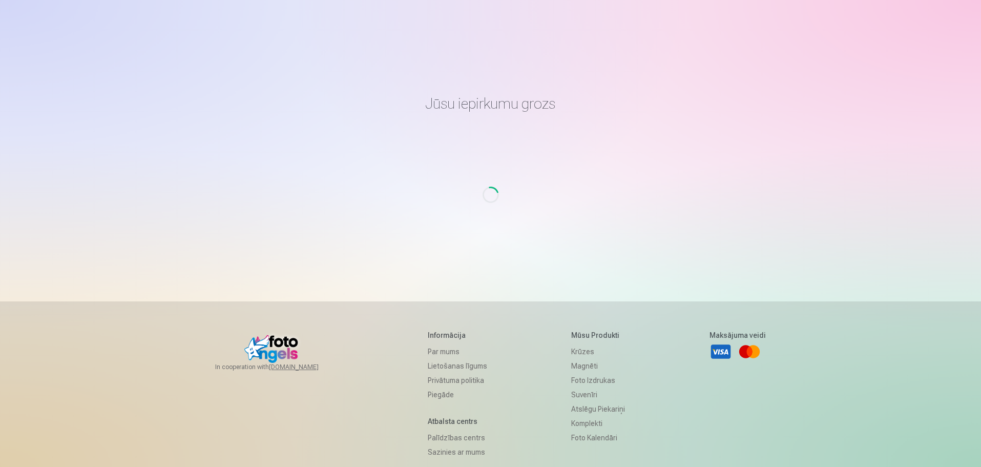  I want to click on a: Krūzes, so click(598, 352).